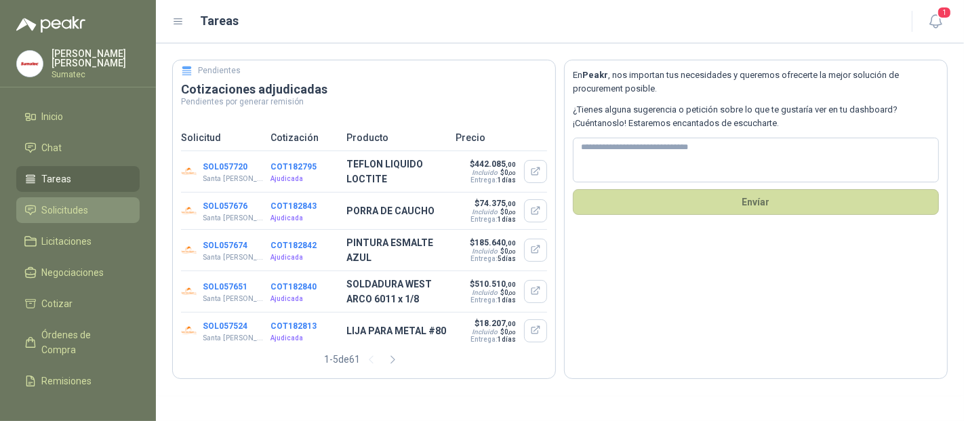  I want to click on p: PORRA DE CAUCHO, so click(396, 211).